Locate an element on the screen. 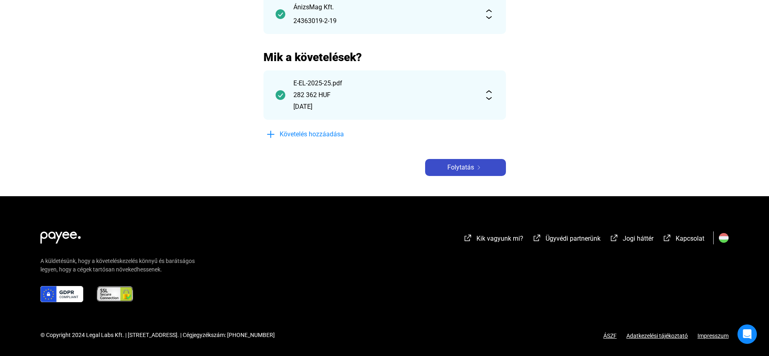 This screenshot has width=769, height=356. span: Ügyvédi partnerünk is located at coordinates (573, 238).